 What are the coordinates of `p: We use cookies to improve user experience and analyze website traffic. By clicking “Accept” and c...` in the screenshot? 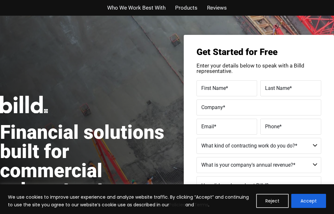 It's located at (130, 200).